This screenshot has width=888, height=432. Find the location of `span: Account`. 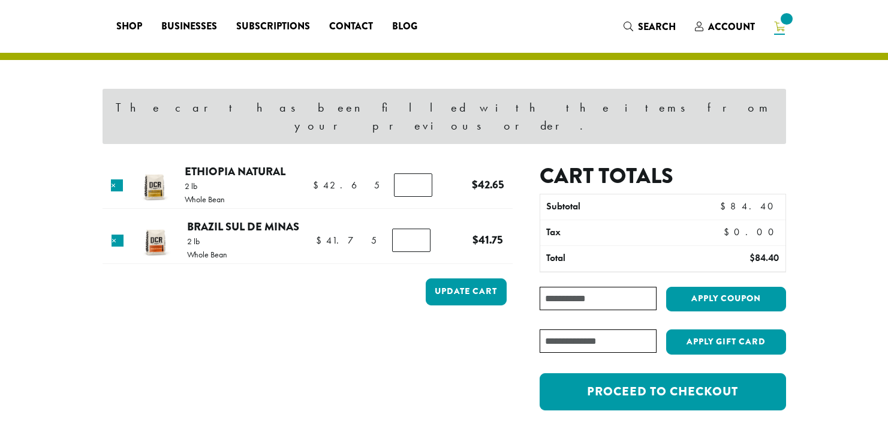

span: Account is located at coordinates (731, 26).